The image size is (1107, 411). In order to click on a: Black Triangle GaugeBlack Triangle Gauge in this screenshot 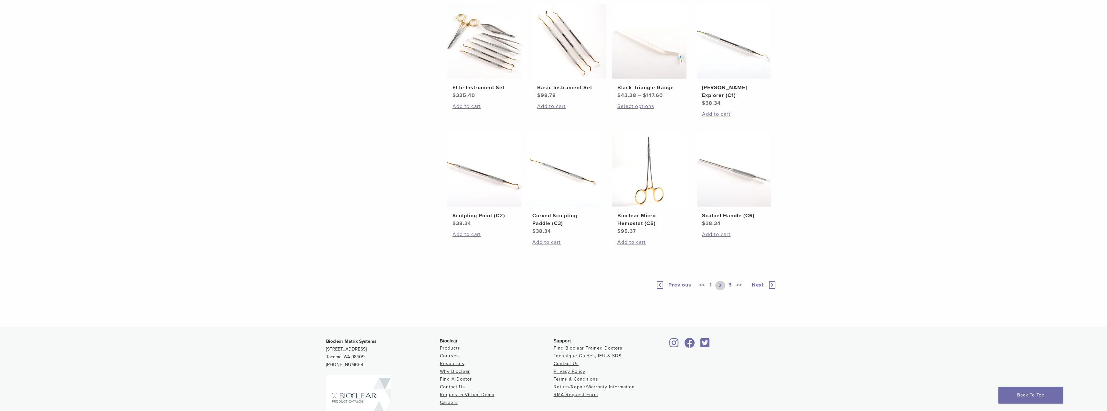, I will do `click(649, 52)`.